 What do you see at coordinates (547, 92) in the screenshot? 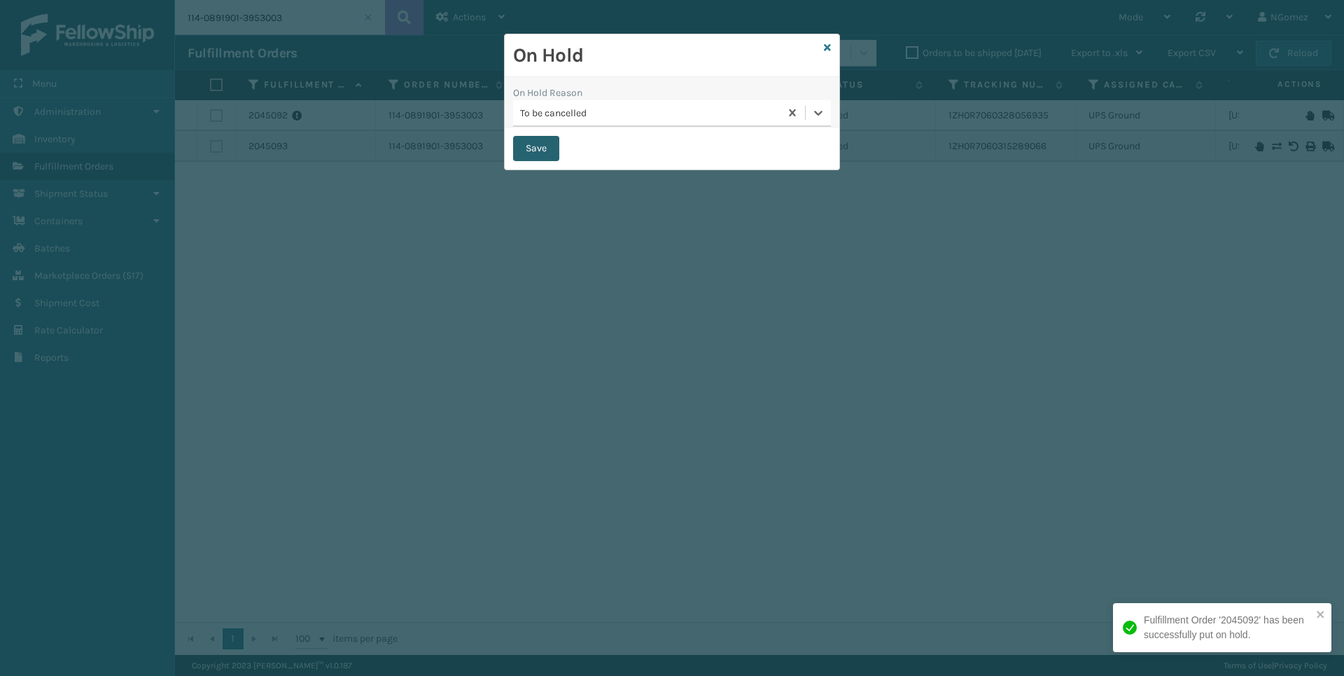
I see `label: On Hold Reason` at bounding box center [547, 92].